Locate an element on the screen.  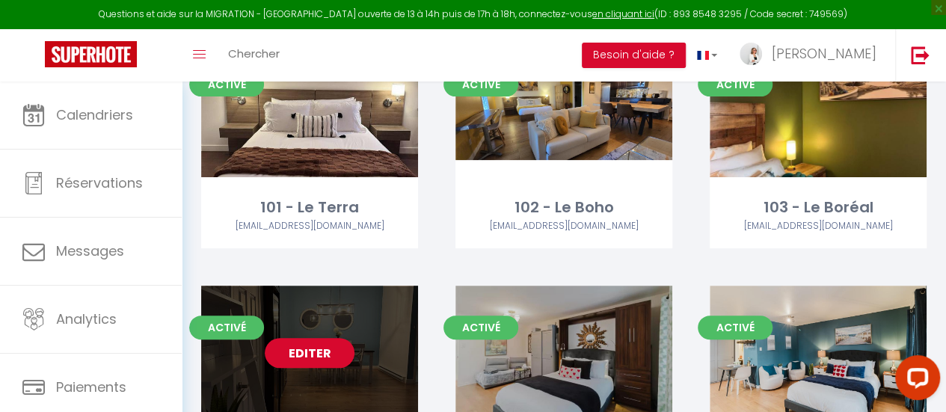
span: Messages is located at coordinates (90, 251).